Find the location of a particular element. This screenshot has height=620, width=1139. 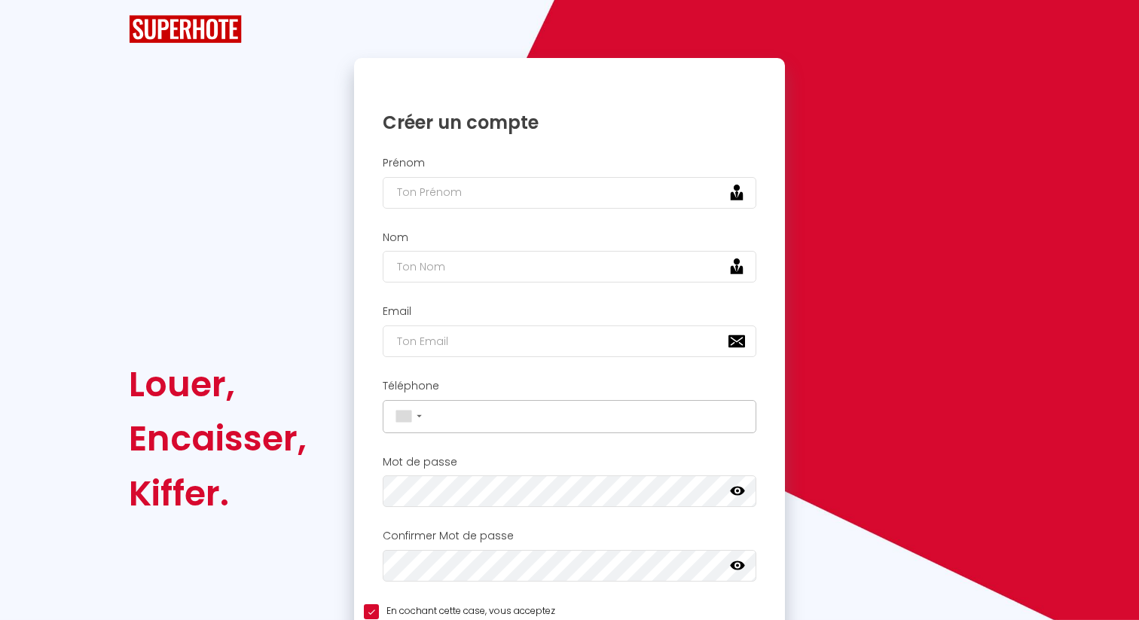

div: Encaisser, is located at coordinates (218, 438).